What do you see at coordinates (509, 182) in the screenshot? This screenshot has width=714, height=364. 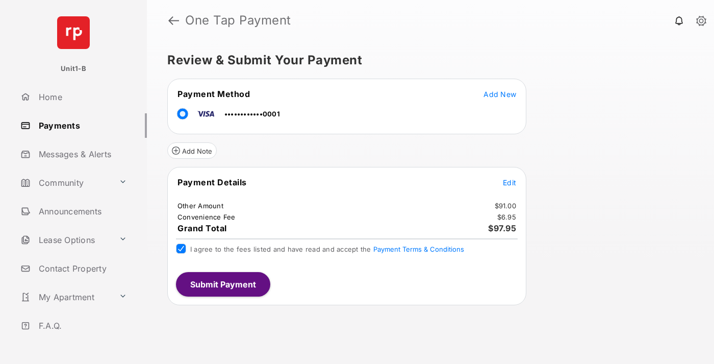 I see `button: Edit` at bounding box center [509, 182].